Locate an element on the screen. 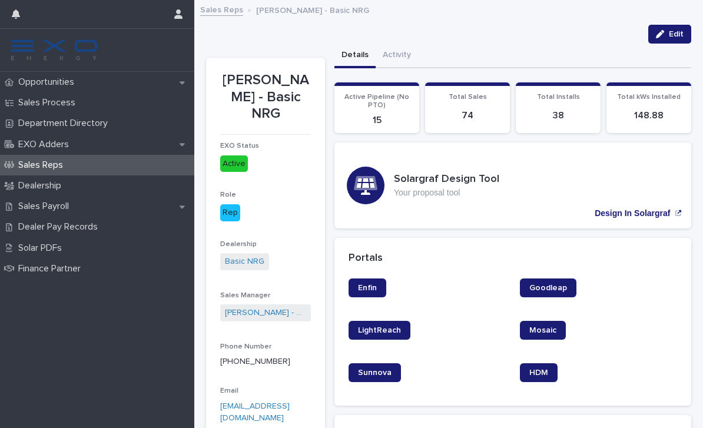  span: Total Installs is located at coordinates (558, 97).